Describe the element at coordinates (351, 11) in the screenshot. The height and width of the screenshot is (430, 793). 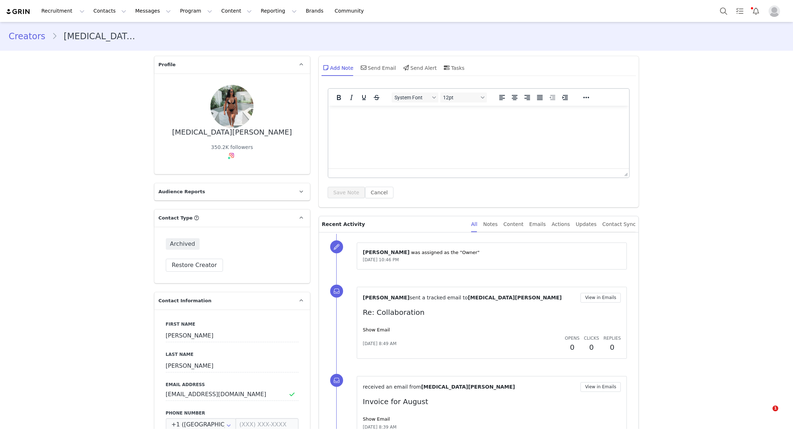
I see `a: Community` at that location.